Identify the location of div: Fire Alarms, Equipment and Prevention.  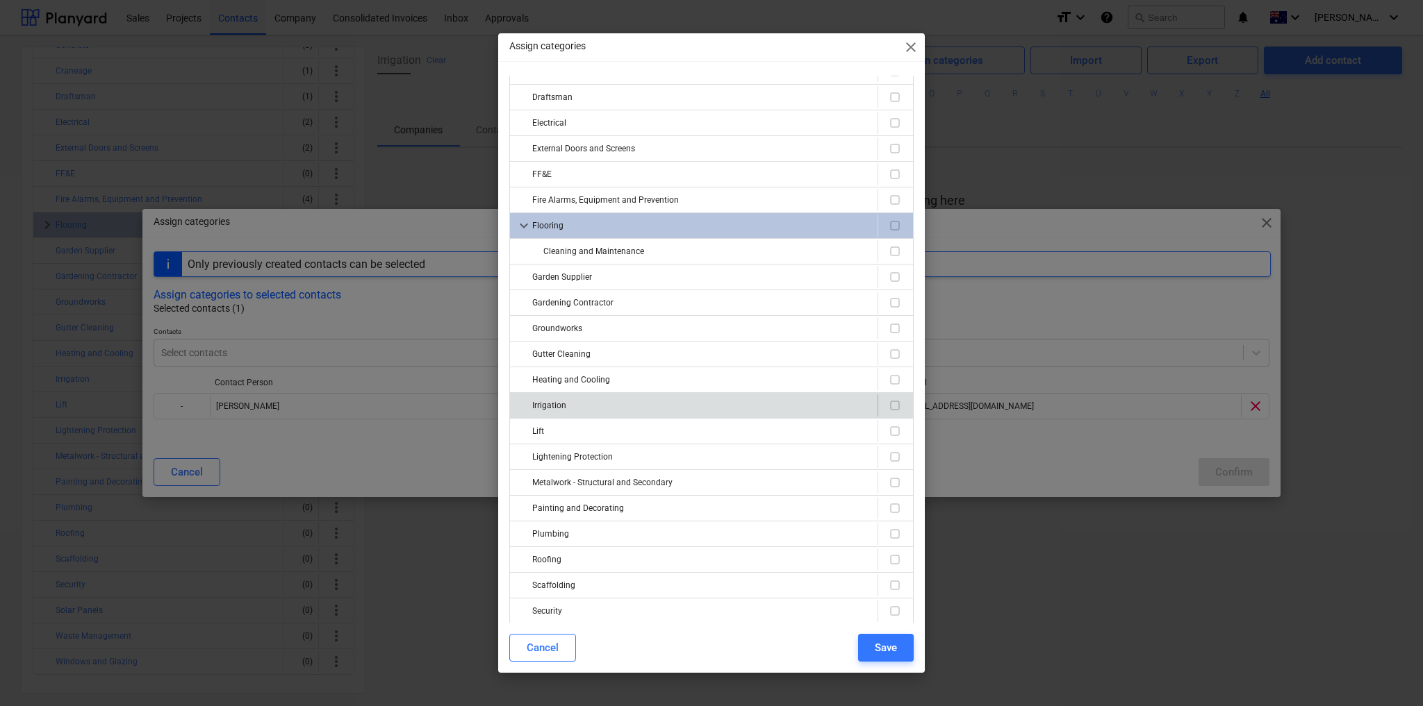
(702, 200).